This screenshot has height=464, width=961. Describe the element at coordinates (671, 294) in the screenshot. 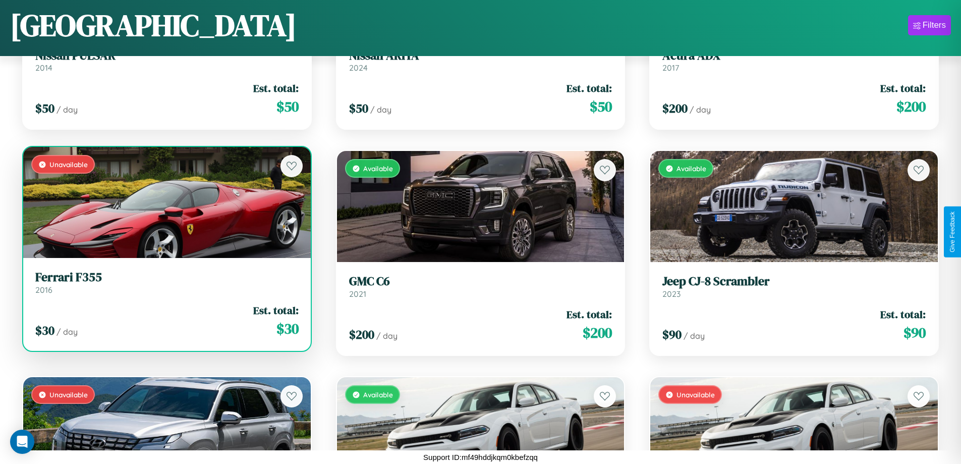

I see `span: 2023` at that location.